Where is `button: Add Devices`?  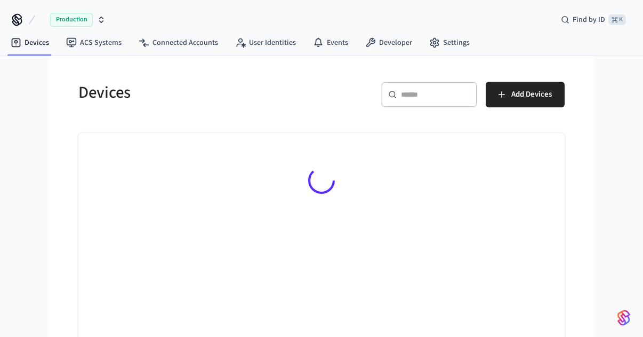 button: Add Devices is located at coordinates (525, 94).